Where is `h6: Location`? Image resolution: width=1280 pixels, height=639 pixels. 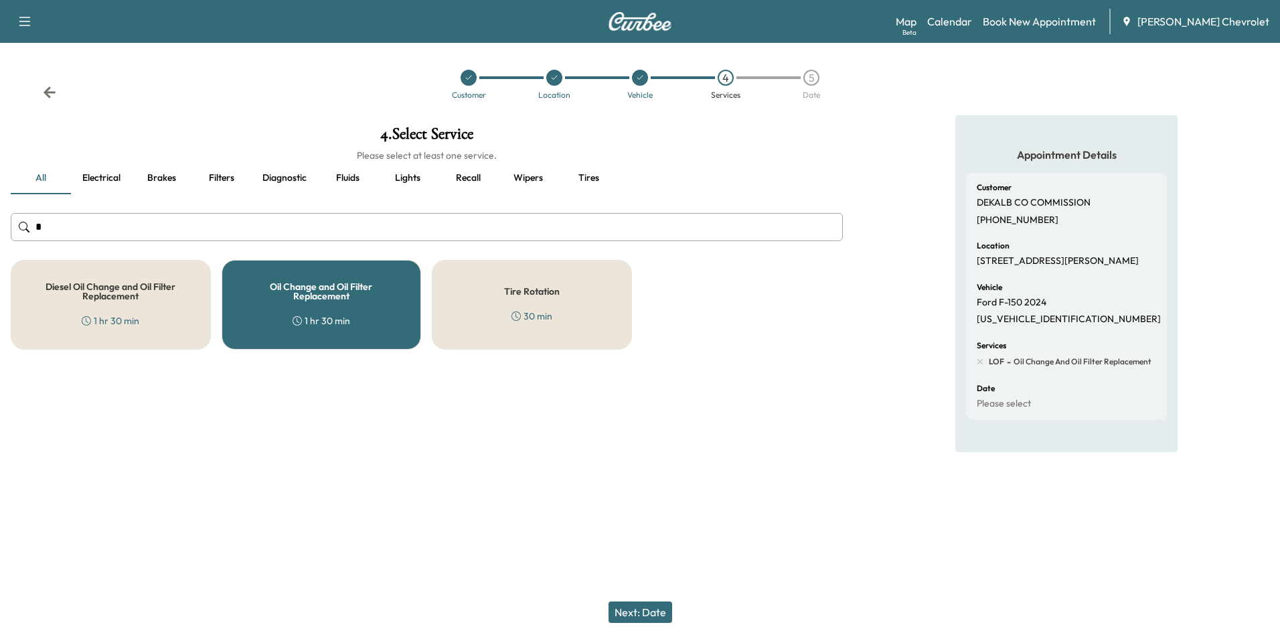 h6: Location is located at coordinates (993, 246).